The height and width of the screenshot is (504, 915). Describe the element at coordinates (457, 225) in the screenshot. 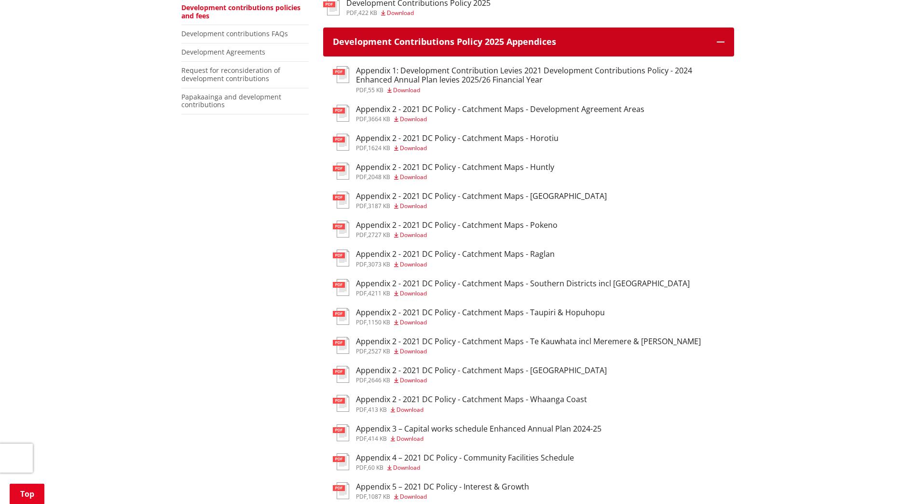

I see `h3: Appendix 2 - 2021 DC Policy - Catchment Maps - Pokeno` at that location.